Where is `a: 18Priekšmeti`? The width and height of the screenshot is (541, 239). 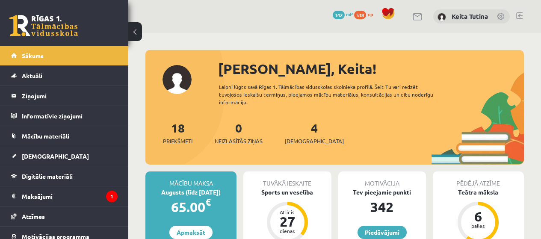
a: 18Priekšmeti is located at coordinates (178, 133).